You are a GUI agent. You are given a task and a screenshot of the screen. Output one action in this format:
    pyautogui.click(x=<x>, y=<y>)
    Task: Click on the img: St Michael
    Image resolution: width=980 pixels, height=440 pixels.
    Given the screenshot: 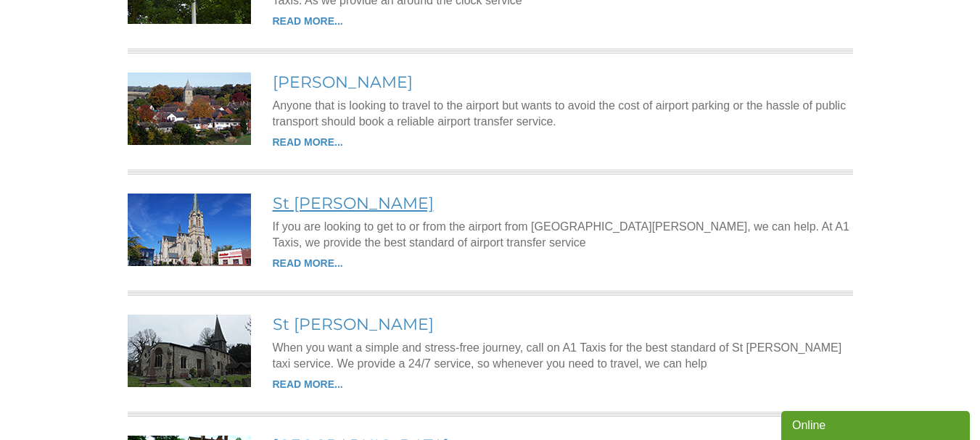 What is the action you would take?
    pyautogui.click(x=189, y=230)
    